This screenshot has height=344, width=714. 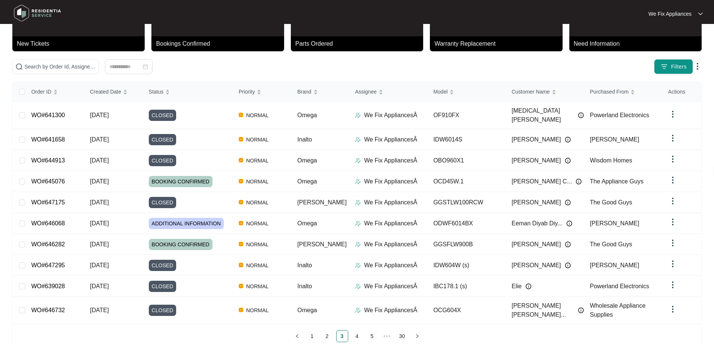 What do you see at coordinates (188, 92) in the screenshot?
I see `th: Status` at bounding box center [188, 92].